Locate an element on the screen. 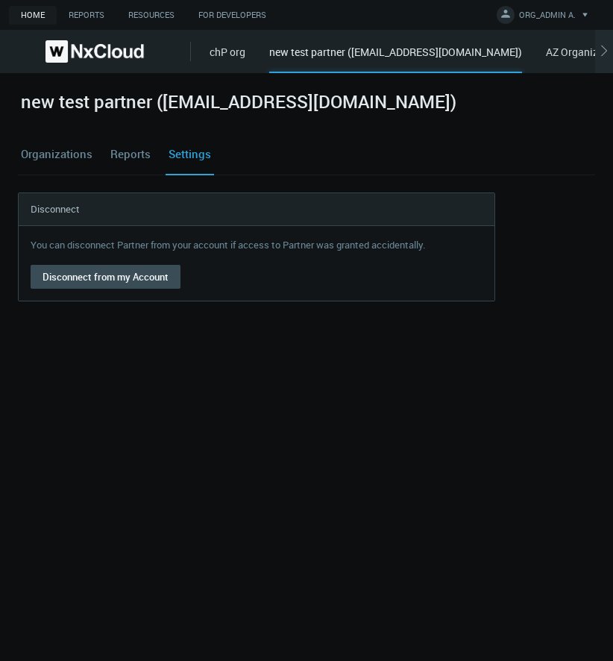 This screenshot has height=661, width=613. button: Disconnect from my Account is located at coordinates (105, 277).